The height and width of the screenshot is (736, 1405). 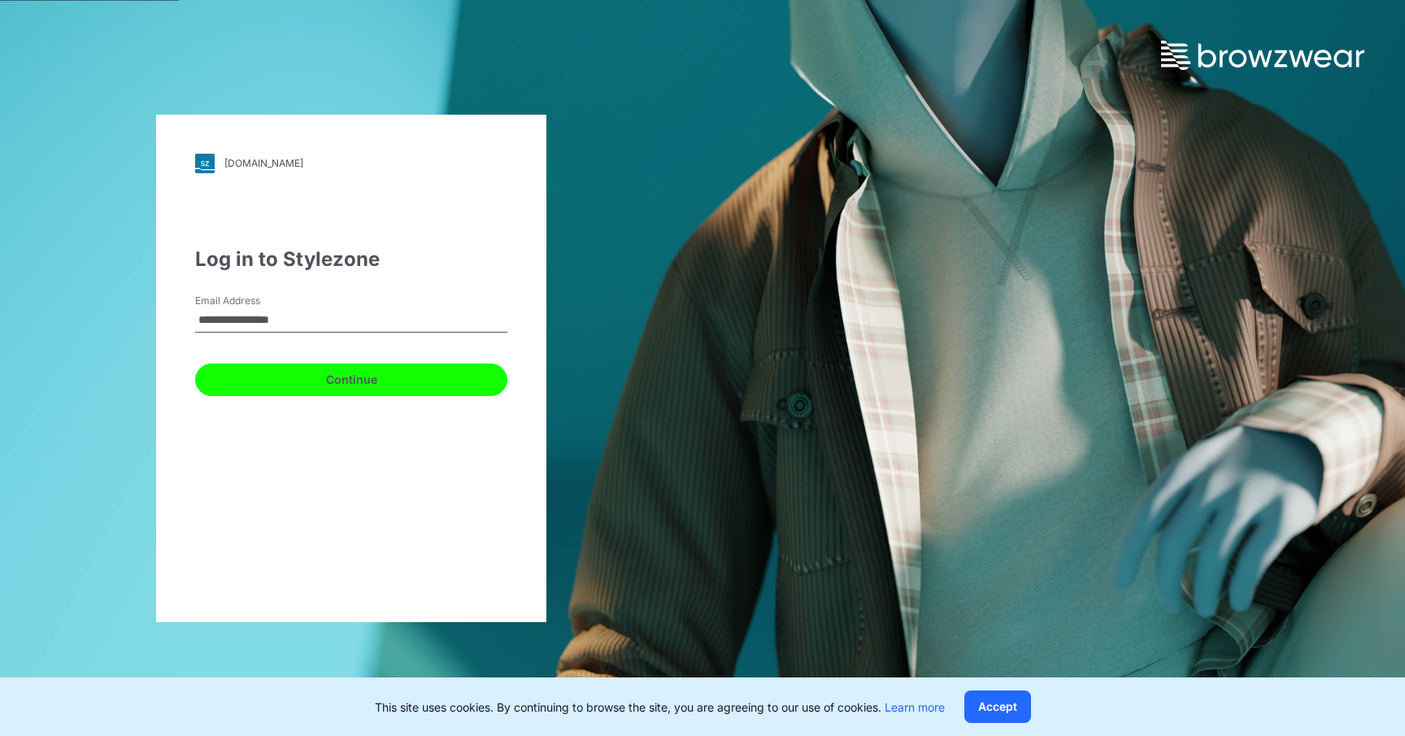 What do you see at coordinates (351, 259) in the screenshot?
I see `div: Log in to Stylezone` at bounding box center [351, 259].